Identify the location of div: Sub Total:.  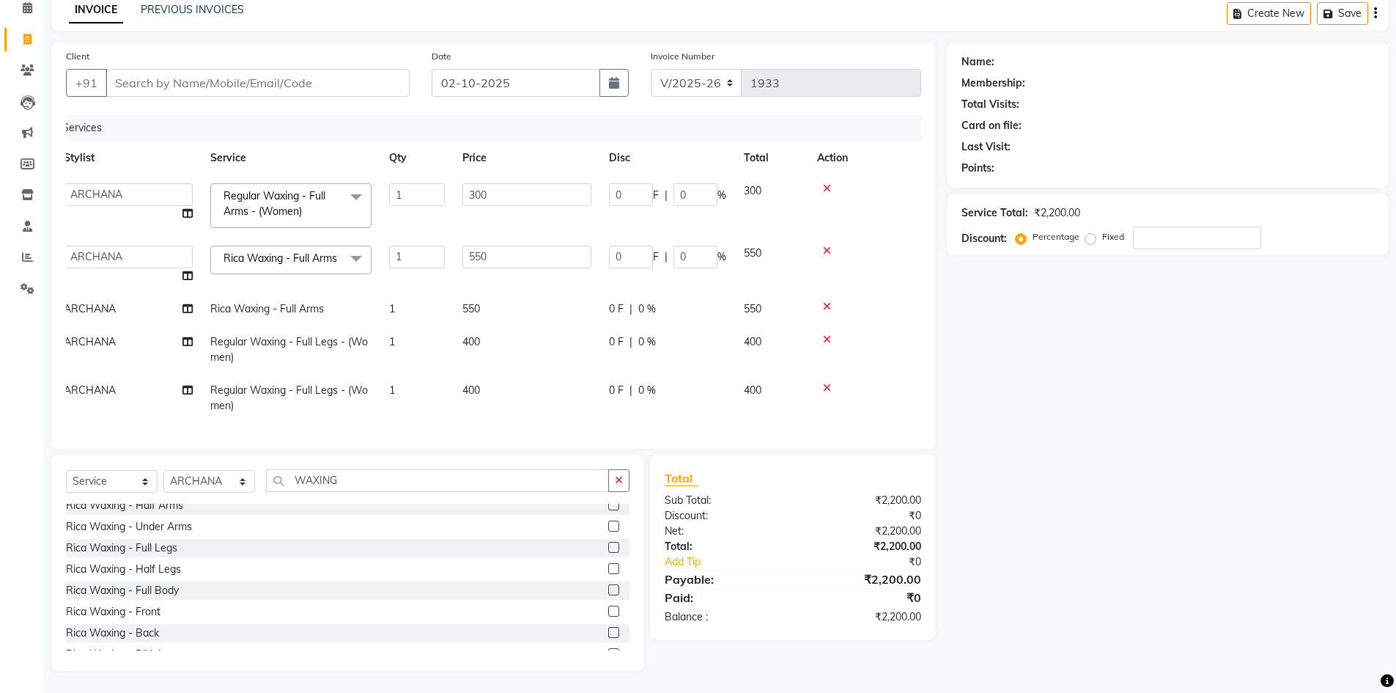
(724, 500).